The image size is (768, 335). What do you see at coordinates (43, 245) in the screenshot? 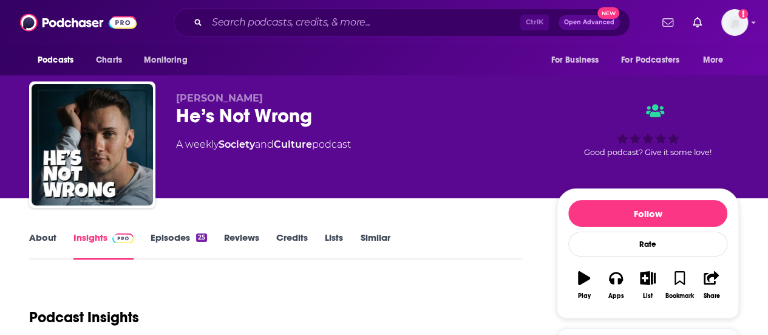
I see `a: About` at bounding box center [43, 245].